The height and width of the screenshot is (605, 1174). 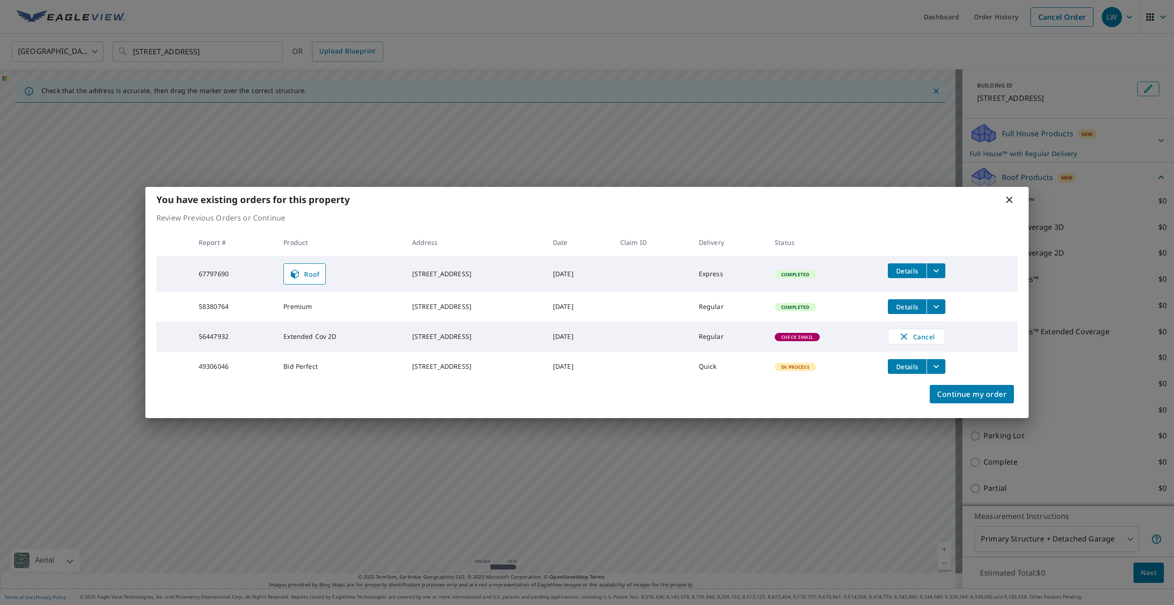 What do you see at coordinates (972, 394) in the screenshot?
I see `button: Continue my order` at bounding box center [972, 394].